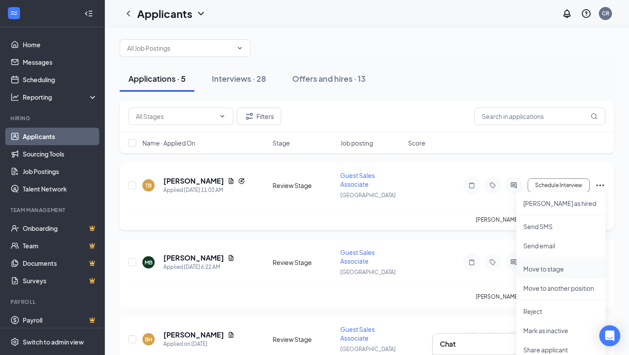 This screenshot has height=355, width=629. I want to click on svg: Reapply, so click(242, 181).